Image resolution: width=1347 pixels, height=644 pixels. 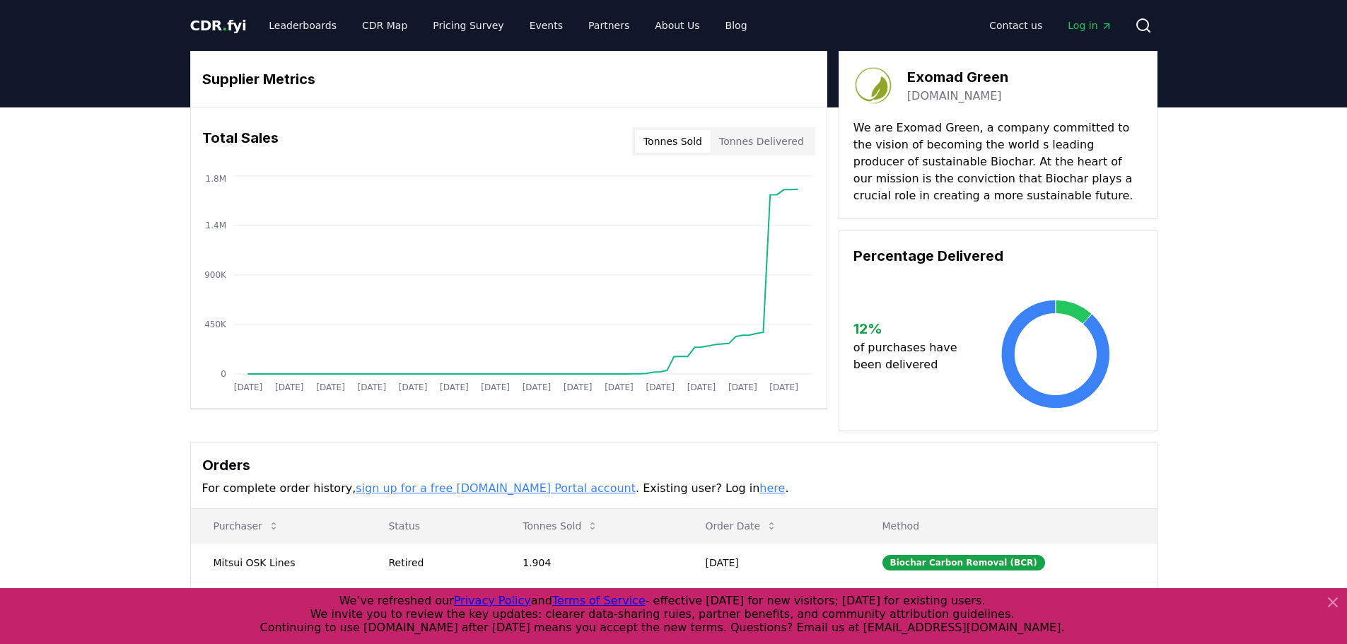 I want to click on h3: Supplier Metrics, so click(x=508, y=79).